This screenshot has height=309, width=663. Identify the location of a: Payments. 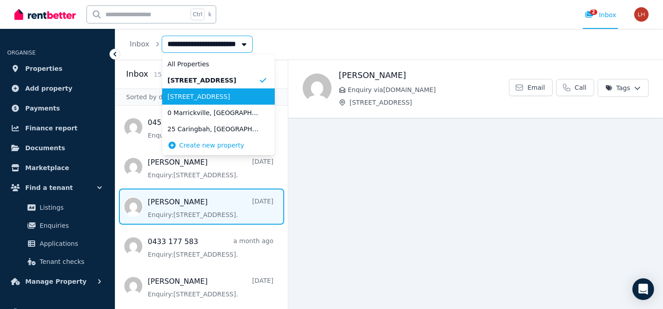
(57, 108).